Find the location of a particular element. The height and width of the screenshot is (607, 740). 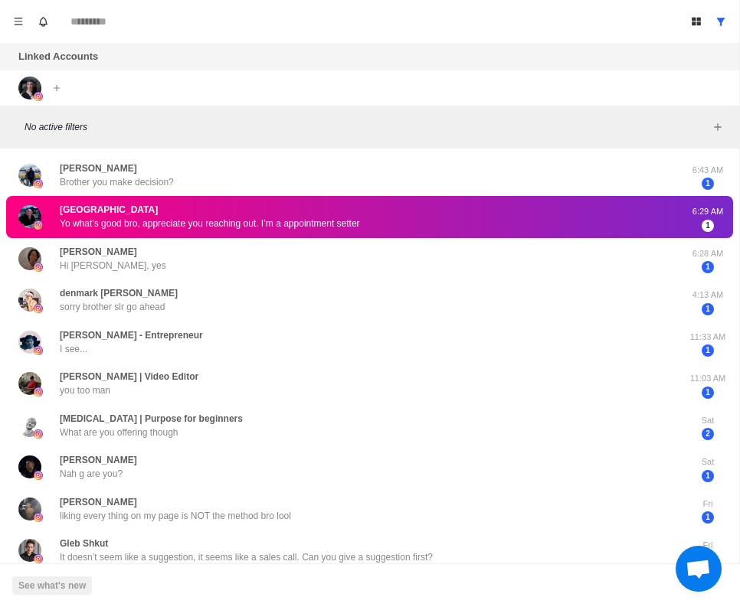

p: Gleb Shkut is located at coordinates (83, 544).